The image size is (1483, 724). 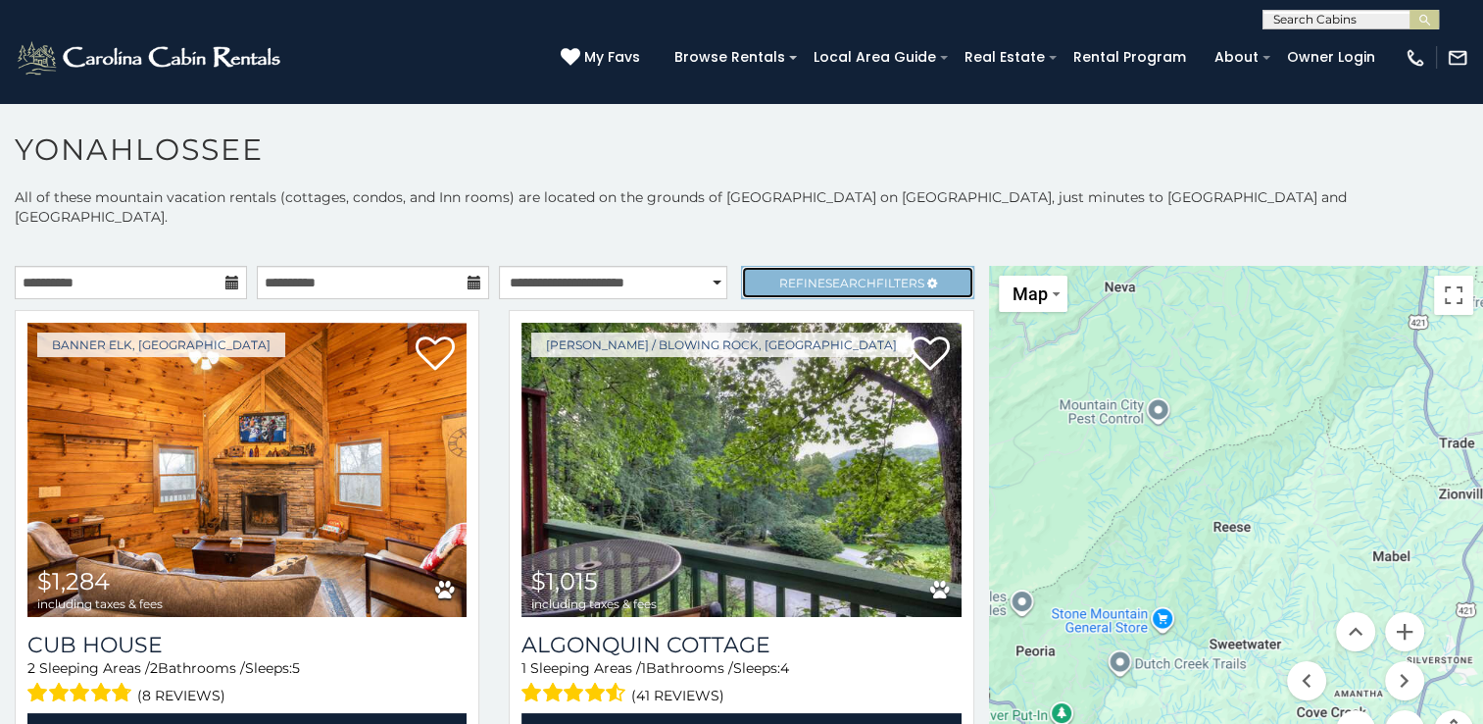 I want to click on a: Cub House $1,284 including taxes & fees, so click(x=247, y=470).